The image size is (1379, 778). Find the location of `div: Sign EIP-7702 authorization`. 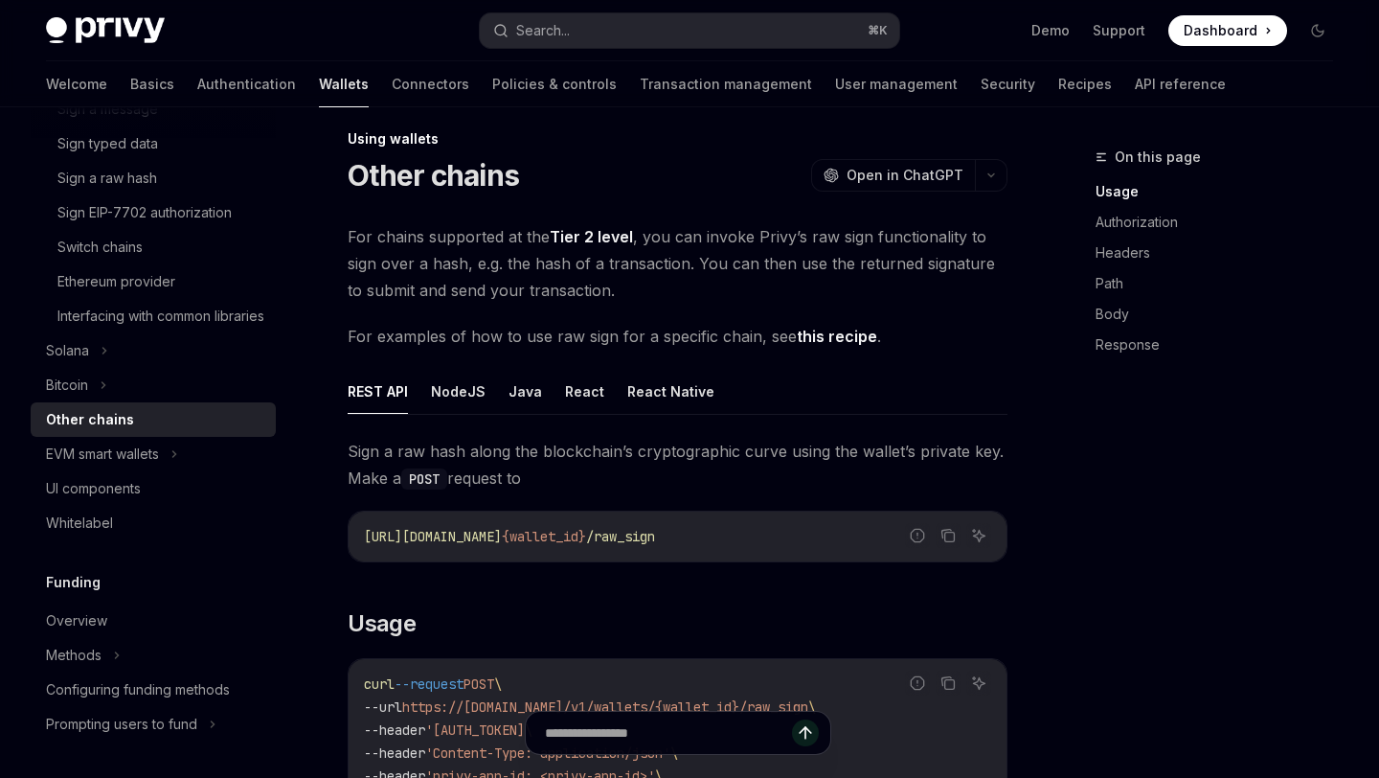

div: Sign EIP-7702 authorization is located at coordinates (145, 213).